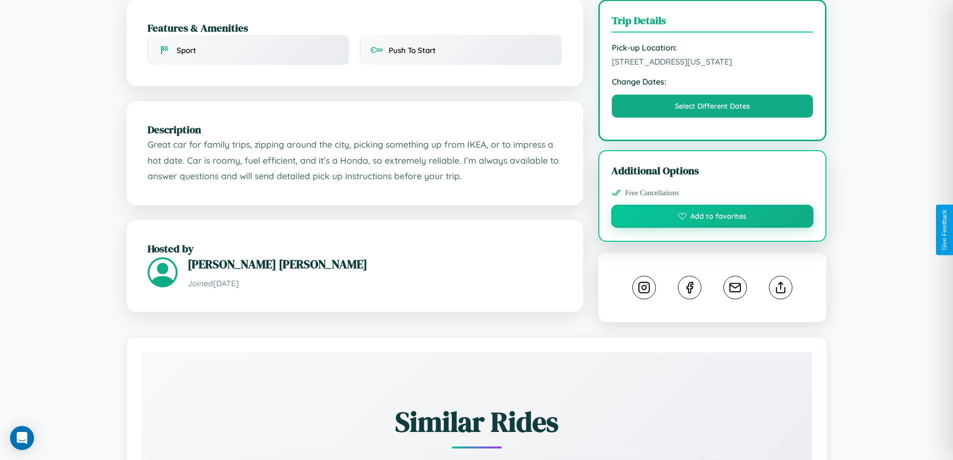 Image resolution: width=953 pixels, height=460 pixels. What do you see at coordinates (712, 48) in the screenshot?
I see `strong: Pick-up Location:` at bounding box center [712, 48].